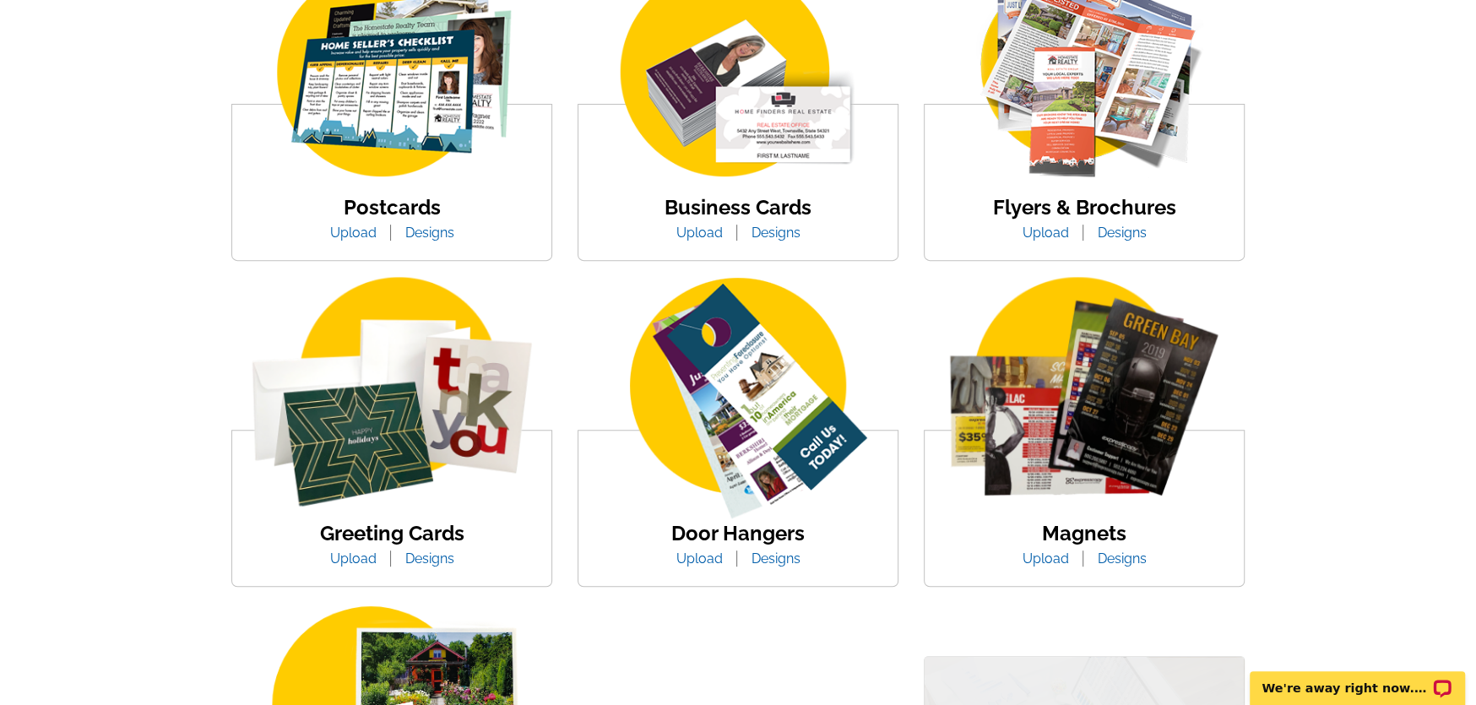 This screenshot has height=705, width=1476. I want to click on img: magnets.png, so click(1084, 400).